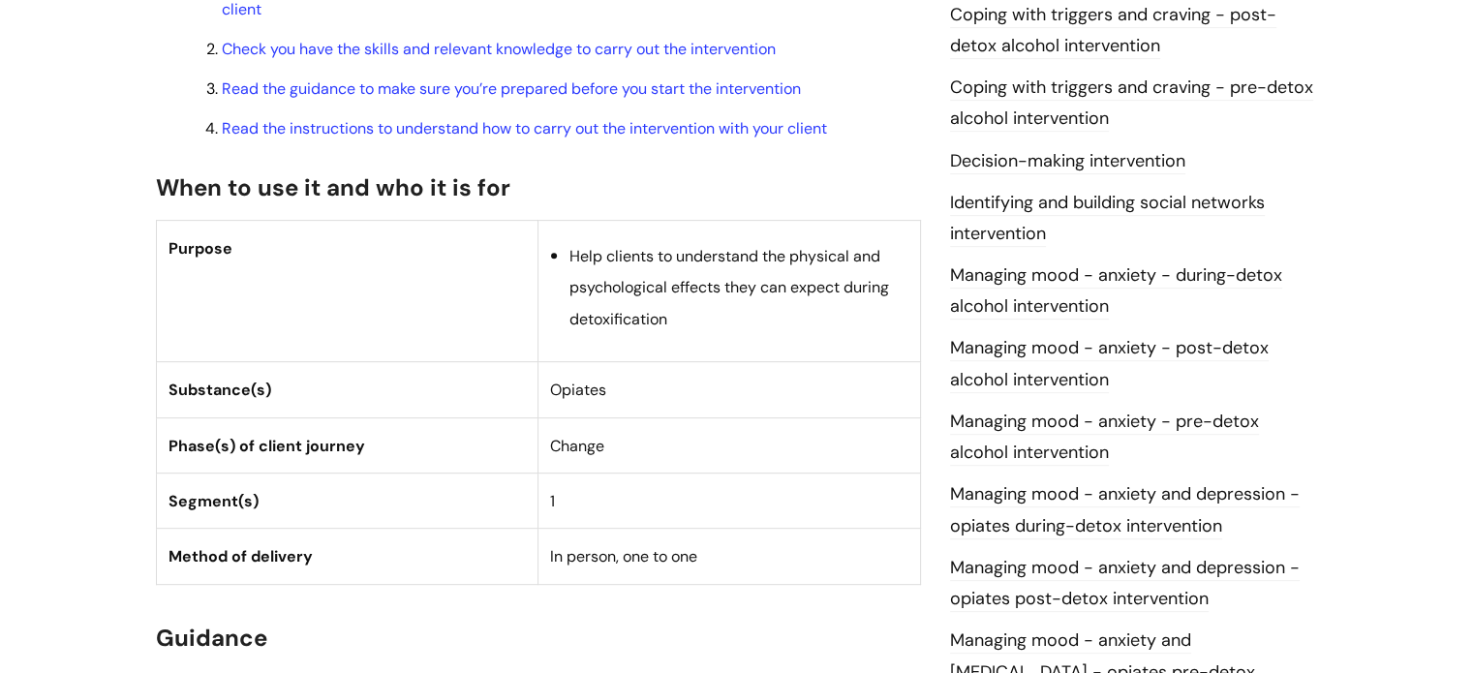 This screenshot has height=673, width=1473. Describe the element at coordinates (200, 248) in the screenshot. I see `strong: Purpose` at that location.